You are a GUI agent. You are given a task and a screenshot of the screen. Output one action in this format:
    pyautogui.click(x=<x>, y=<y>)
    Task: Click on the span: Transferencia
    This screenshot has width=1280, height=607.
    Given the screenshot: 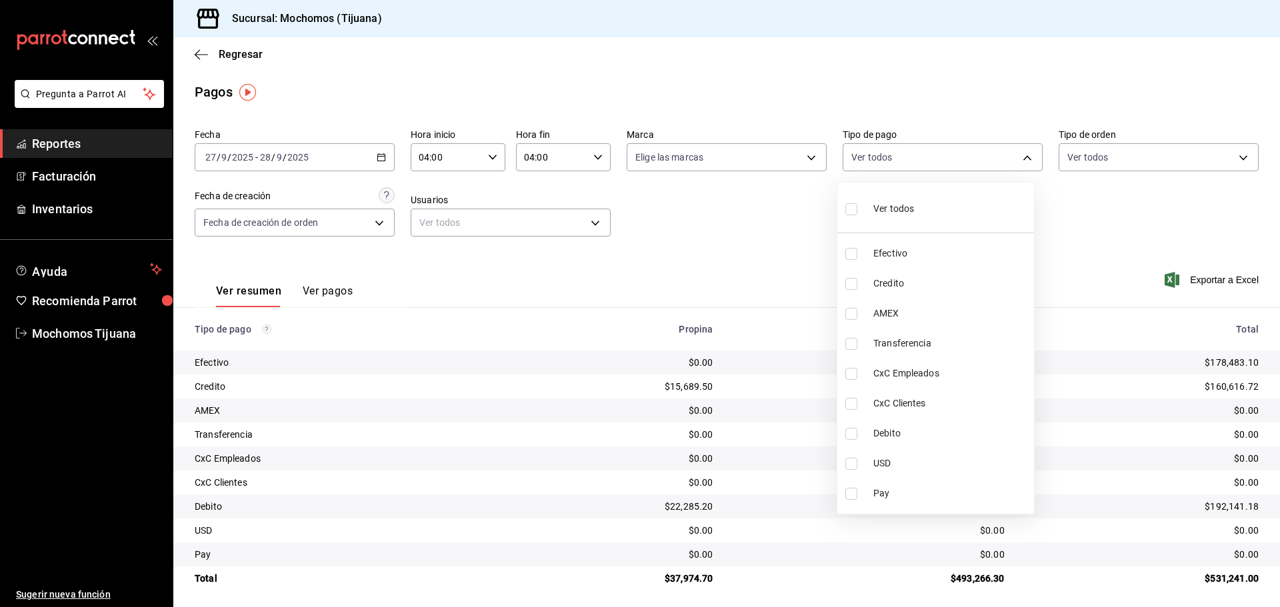 What is the action you would take?
    pyautogui.click(x=951, y=343)
    